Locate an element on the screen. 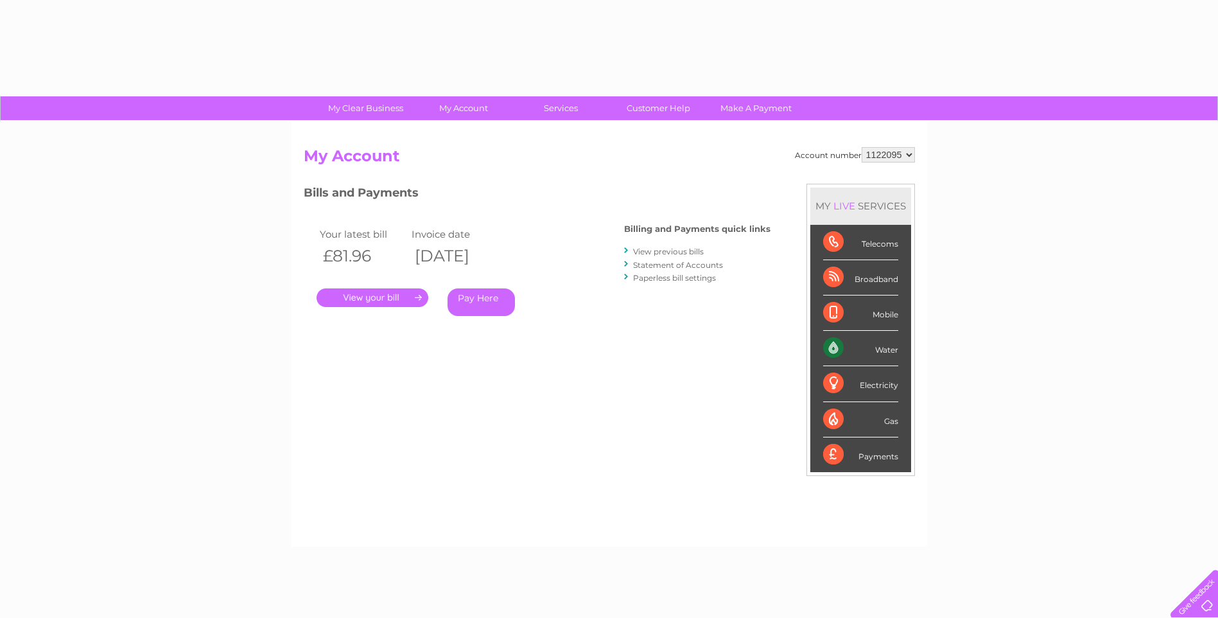  a: Paperless bill settings is located at coordinates (674, 277).